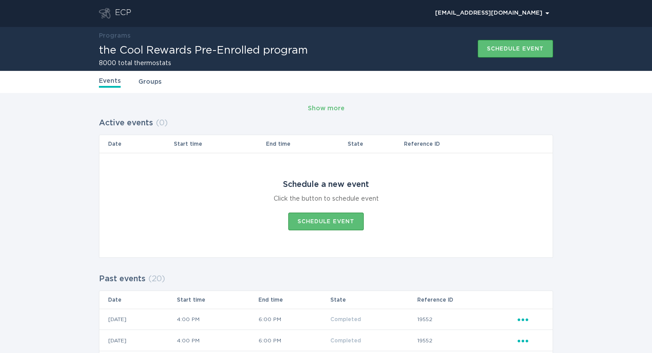  Describe the element at coordinates (326, 199) in the screenshot. I see `div: Click the button to schedule event` at that location.